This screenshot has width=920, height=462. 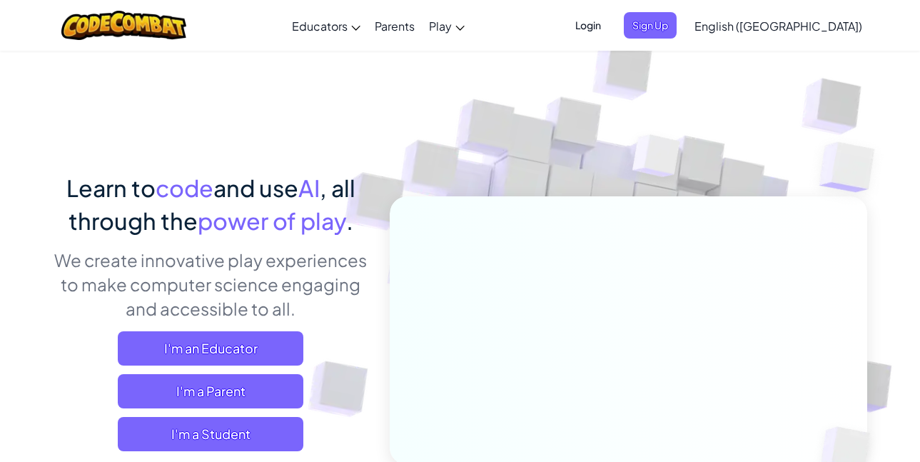 I want to click on span: Learn to, so click(x=111, y=188).